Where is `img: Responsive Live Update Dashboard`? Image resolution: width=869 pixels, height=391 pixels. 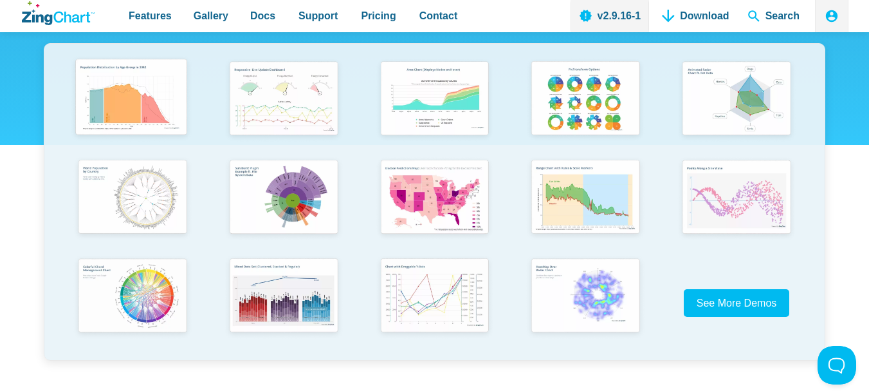 img: Responsive Live Update Dashboard is located at coordinates (284, 100).